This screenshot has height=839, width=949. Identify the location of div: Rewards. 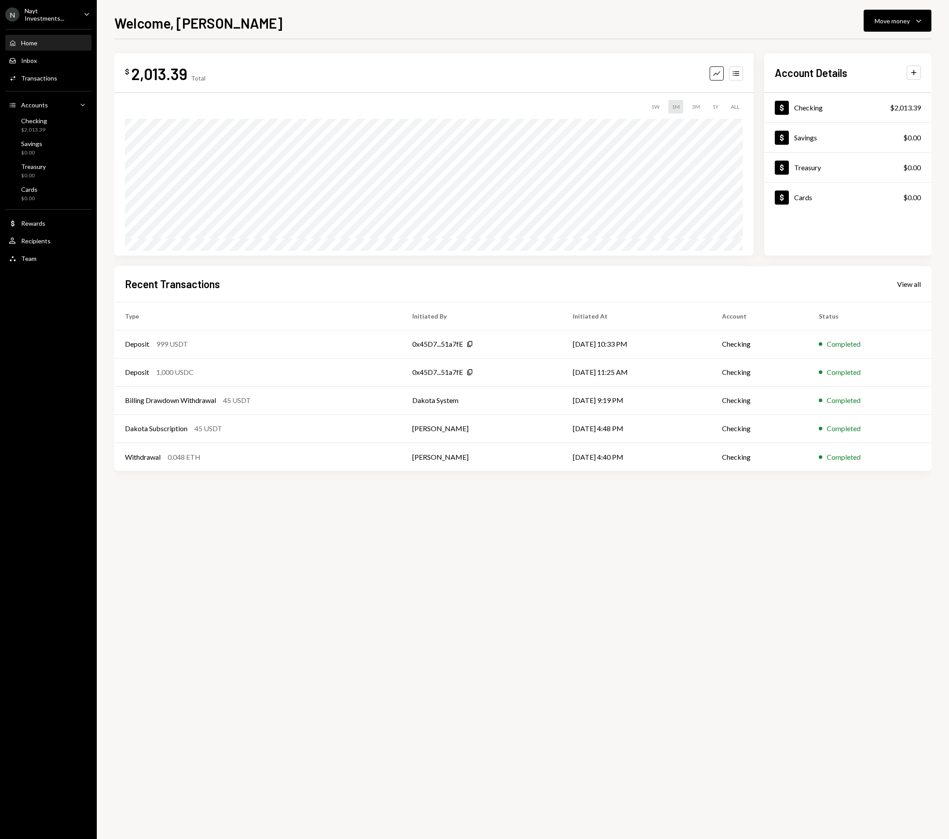
(33, 223).